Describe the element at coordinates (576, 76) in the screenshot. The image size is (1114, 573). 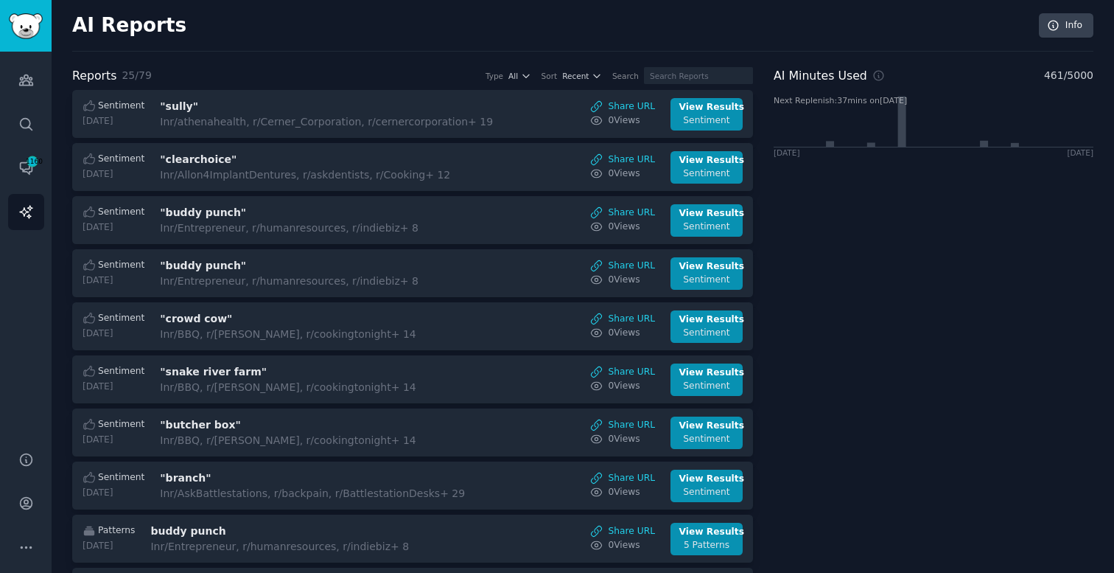
I see `span: Recent` at that location.